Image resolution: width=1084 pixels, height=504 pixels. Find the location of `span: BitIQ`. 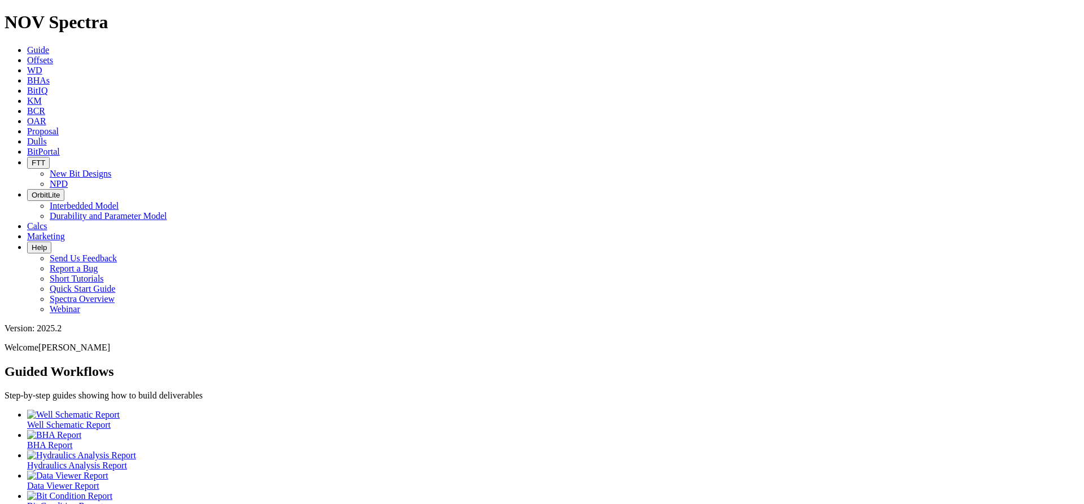

span: BitIQ is located at coordinates (37, 90).